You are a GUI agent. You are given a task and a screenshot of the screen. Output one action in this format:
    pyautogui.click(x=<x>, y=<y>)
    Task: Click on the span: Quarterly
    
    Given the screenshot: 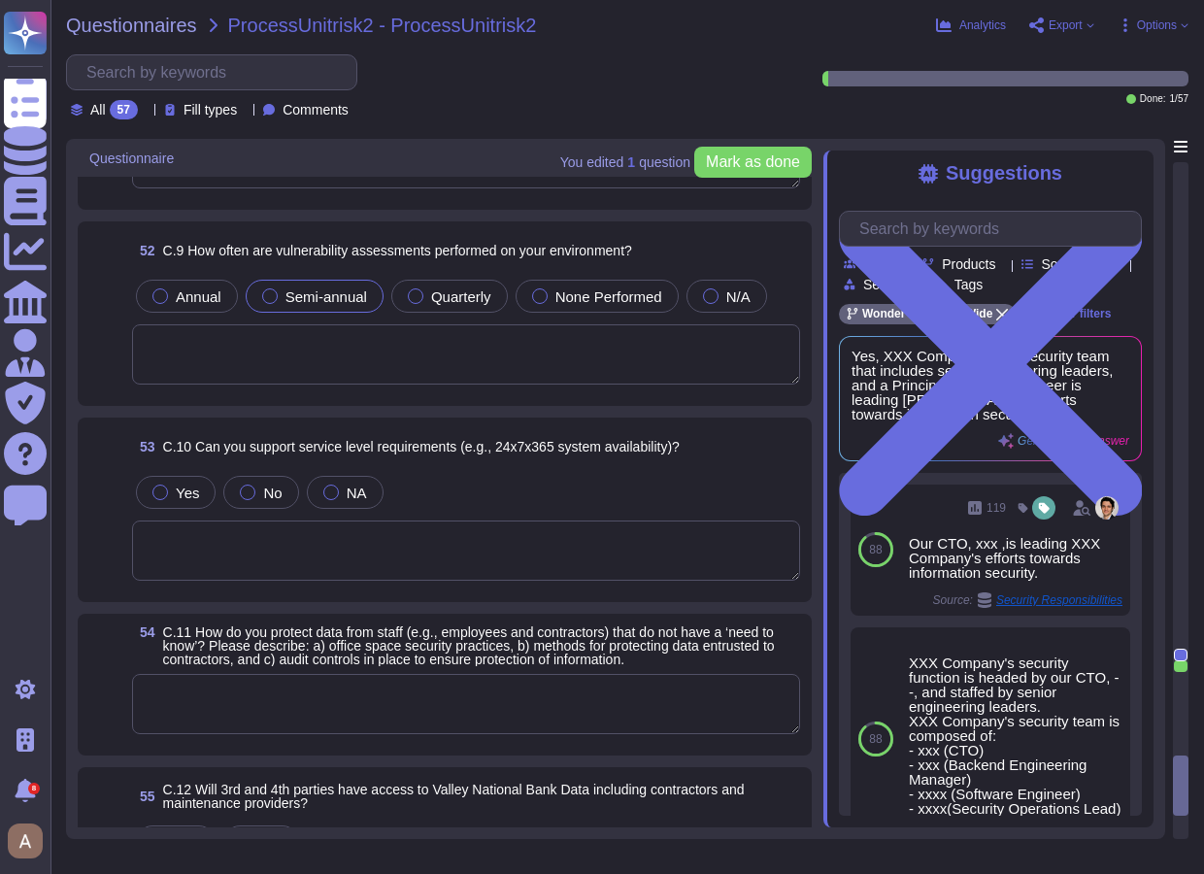 What is the action you would take?
    pyautogui.click(x=461, y=296)
    